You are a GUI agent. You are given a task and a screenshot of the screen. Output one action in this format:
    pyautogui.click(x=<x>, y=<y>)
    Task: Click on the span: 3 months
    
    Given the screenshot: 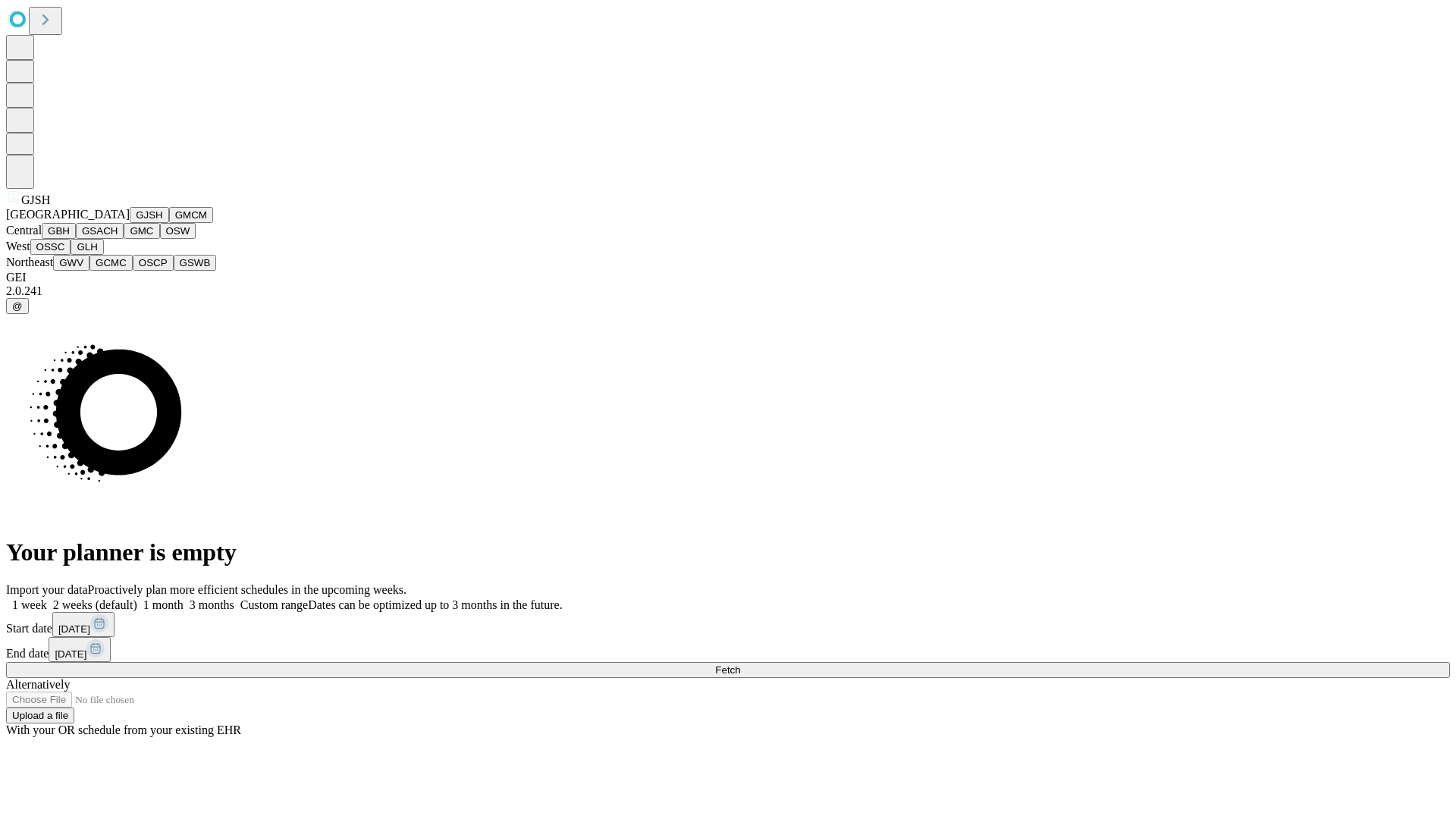 What is the action you would take?
    pyautogui.click(x=212, y=604)
    